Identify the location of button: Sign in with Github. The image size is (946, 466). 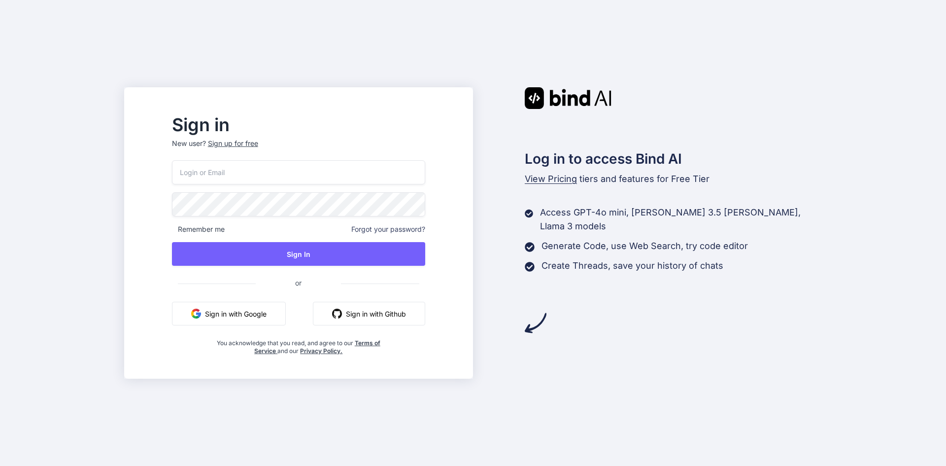
(369, 314).